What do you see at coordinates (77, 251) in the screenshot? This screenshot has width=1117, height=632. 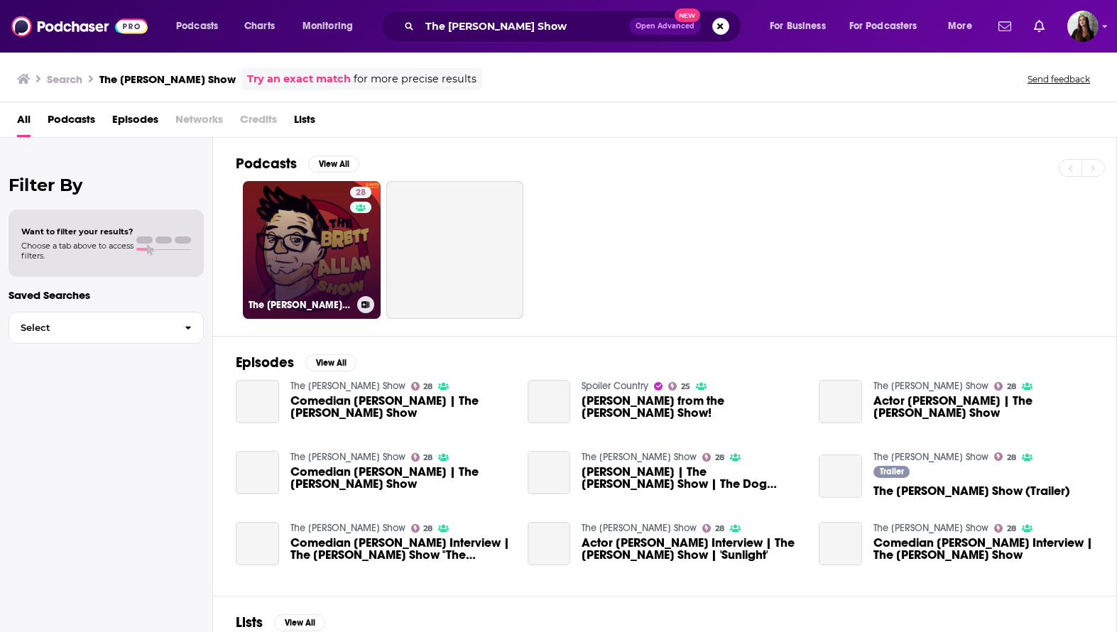 I see `span: Choose a tab above to access filters.` at bounding box center [77, 251].